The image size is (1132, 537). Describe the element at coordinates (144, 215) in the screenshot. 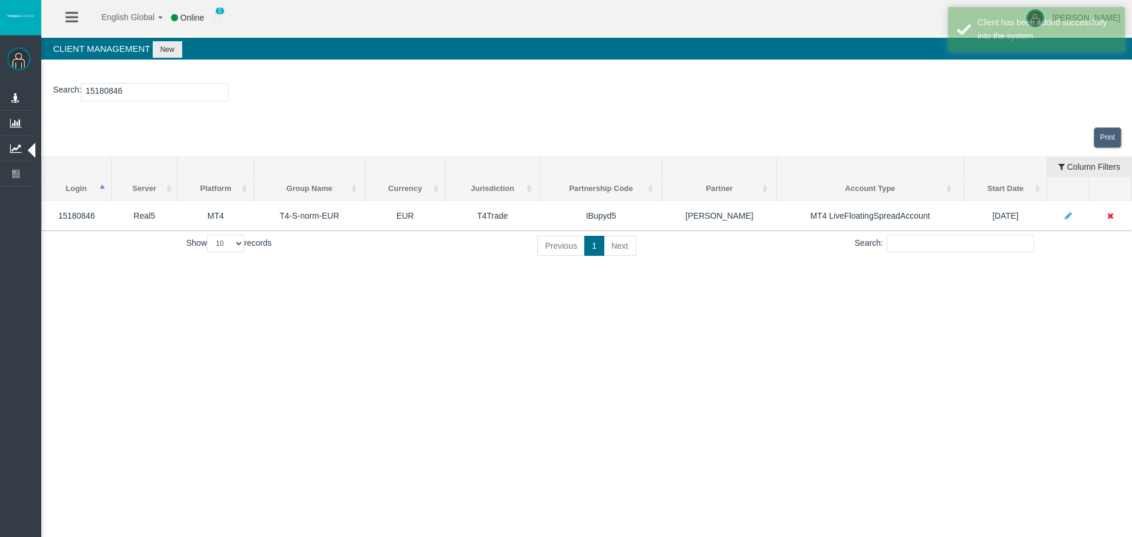

I see `td: Real5` at that location.